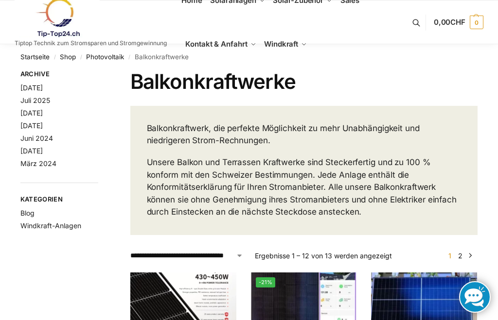 The image size is (498, 320). What do you see at coordinates (449, 22) in the screenshot?
I see `span: 0,00` at bounding box center [449, 22].